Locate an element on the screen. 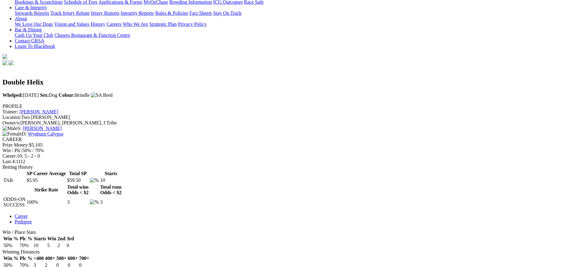 This screenshot has height=267, width=583. a: Track Injury Rebate is located at coordinates (70, 13).